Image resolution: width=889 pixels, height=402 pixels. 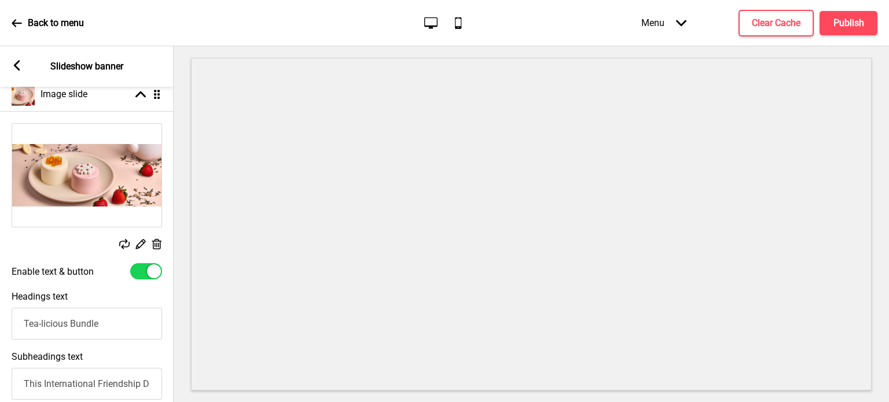 I want to click on div: Menu, so click(x=664, y=23).